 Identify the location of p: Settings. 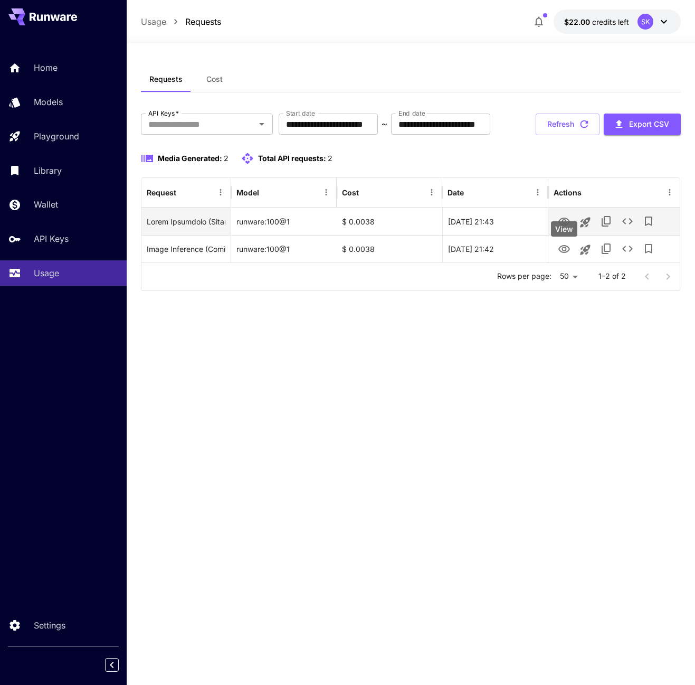
(50, 625).